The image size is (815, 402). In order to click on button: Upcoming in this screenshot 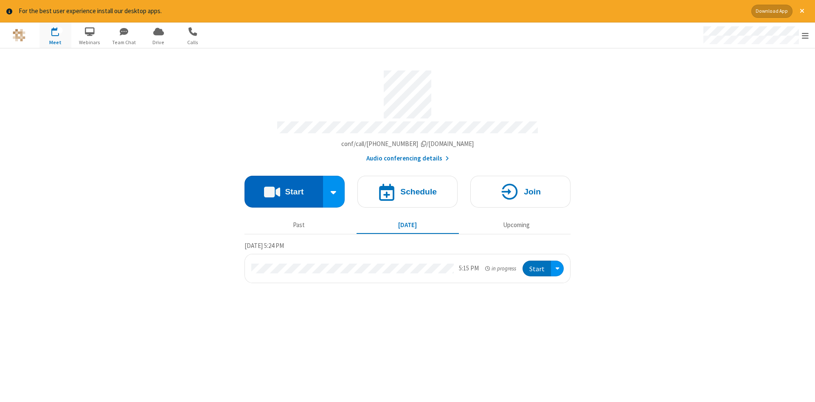, I will do `click(516, 225)`.